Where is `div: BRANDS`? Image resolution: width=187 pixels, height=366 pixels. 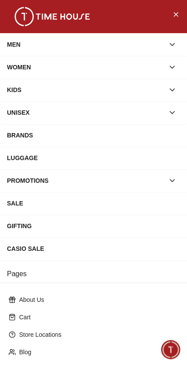 div: BRANDS is located at coordinates (94, 135).